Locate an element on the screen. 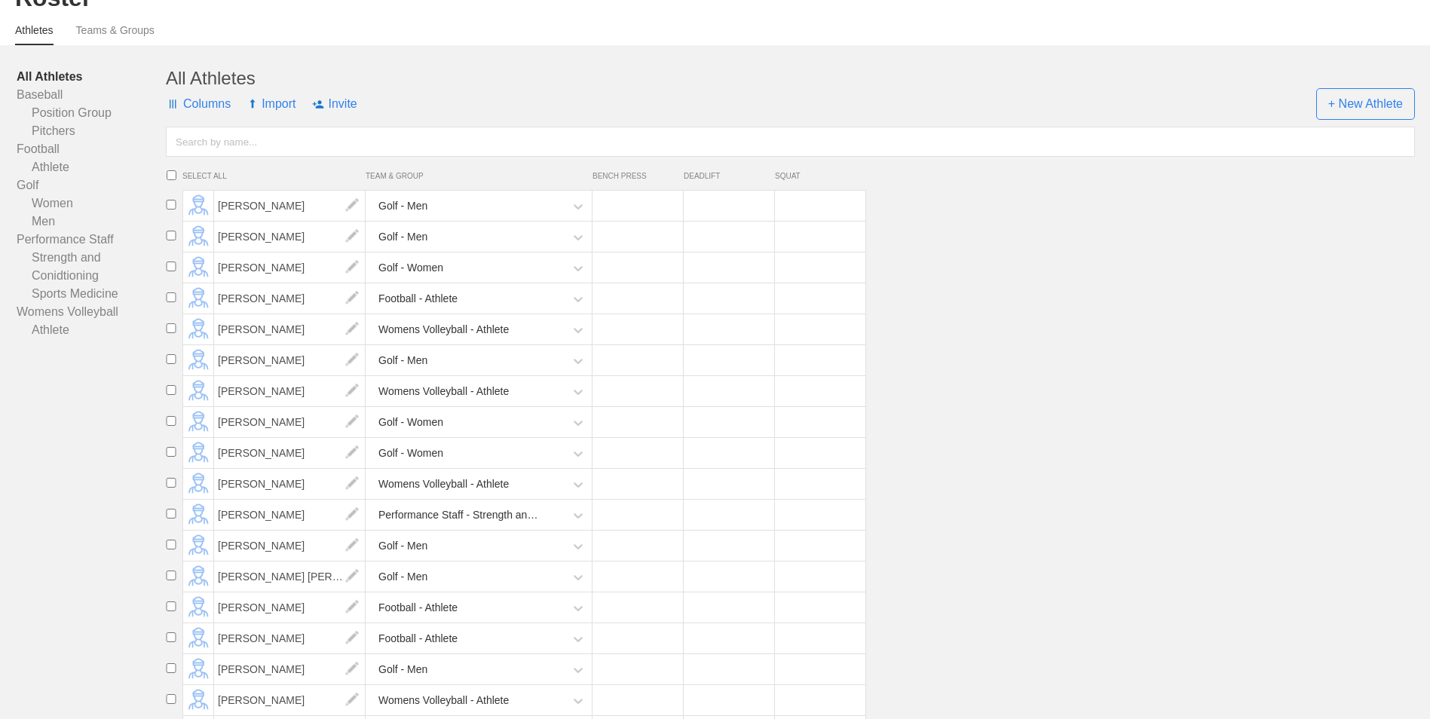  span: TEAM & GROUP is located at coordinates (479, 176).